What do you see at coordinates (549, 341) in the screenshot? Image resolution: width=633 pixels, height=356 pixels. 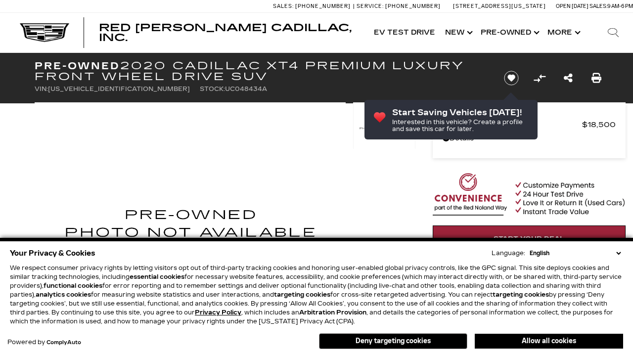 I see `button: Allow all cookies` at bounding box center [549, 341].